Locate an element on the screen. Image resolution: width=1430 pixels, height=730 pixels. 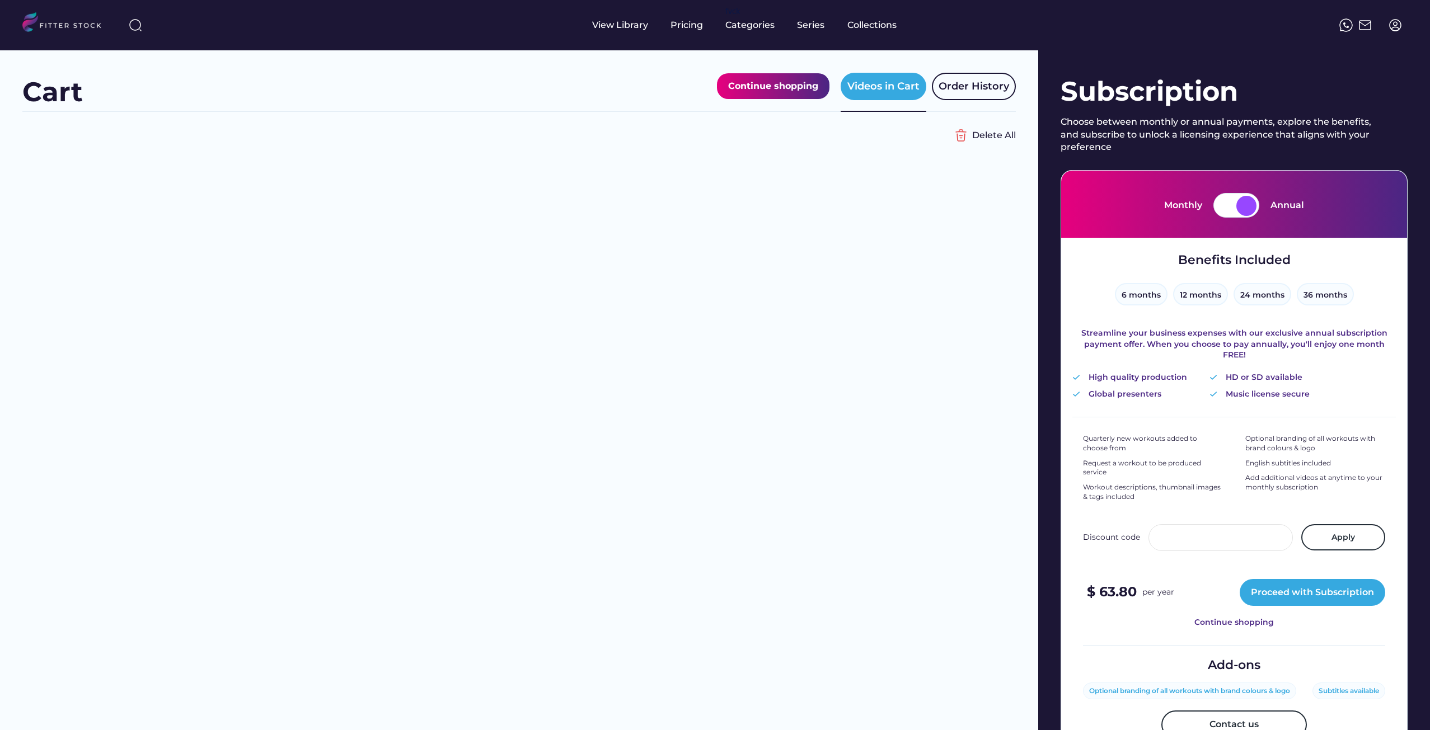
div: Request a workout to be produced service is located at coordinates (1153, 468).